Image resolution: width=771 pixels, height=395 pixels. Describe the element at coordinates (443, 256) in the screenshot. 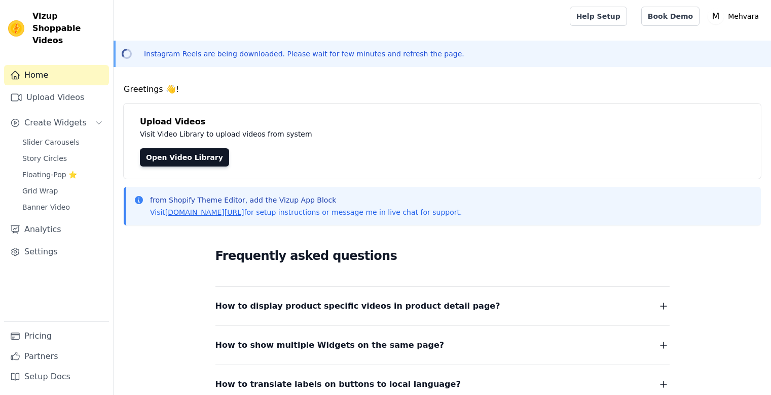

I see `h2: Frequently asked questions` at that location.